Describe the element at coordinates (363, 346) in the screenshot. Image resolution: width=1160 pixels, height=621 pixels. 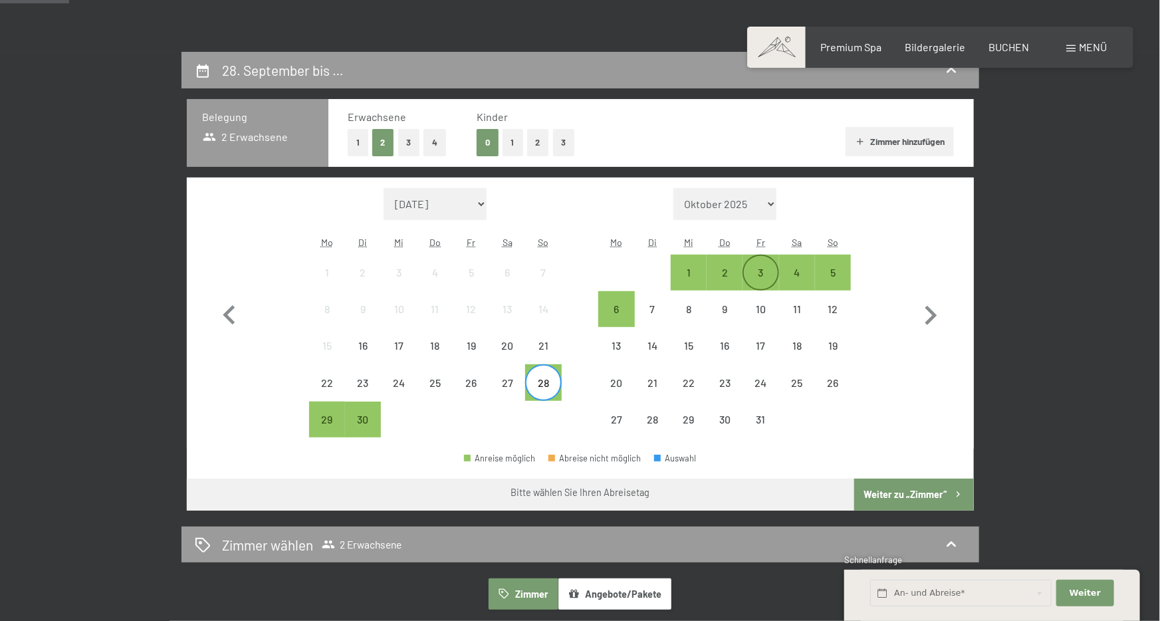
I see `div: Tue Sep 16 2025` at that location.